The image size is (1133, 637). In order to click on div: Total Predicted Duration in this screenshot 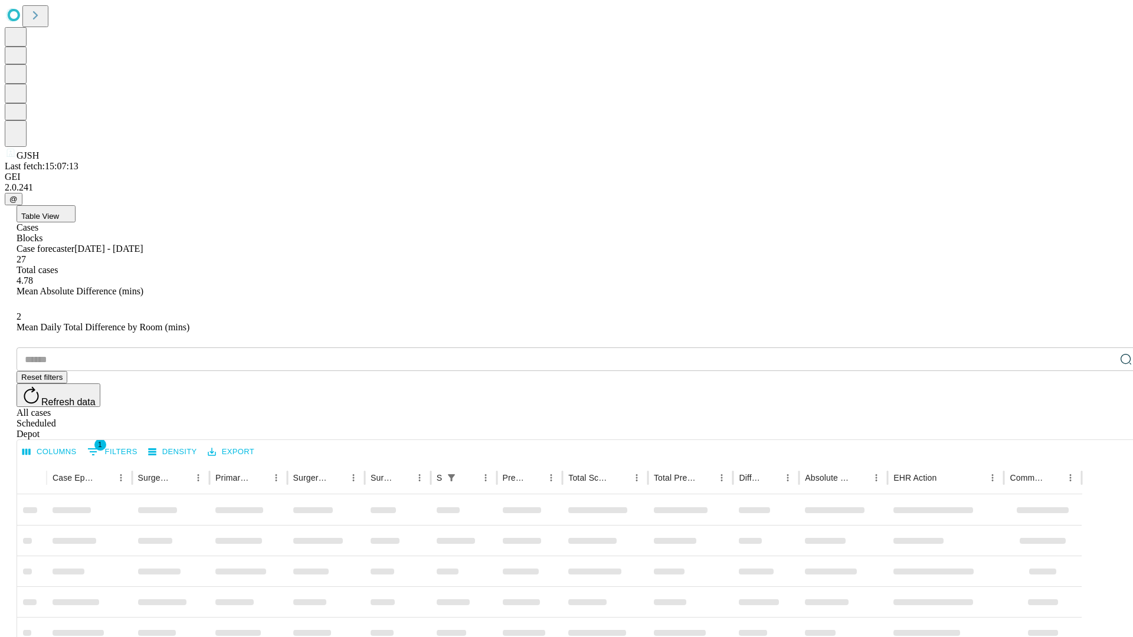, I will do `click(675, 478)`.